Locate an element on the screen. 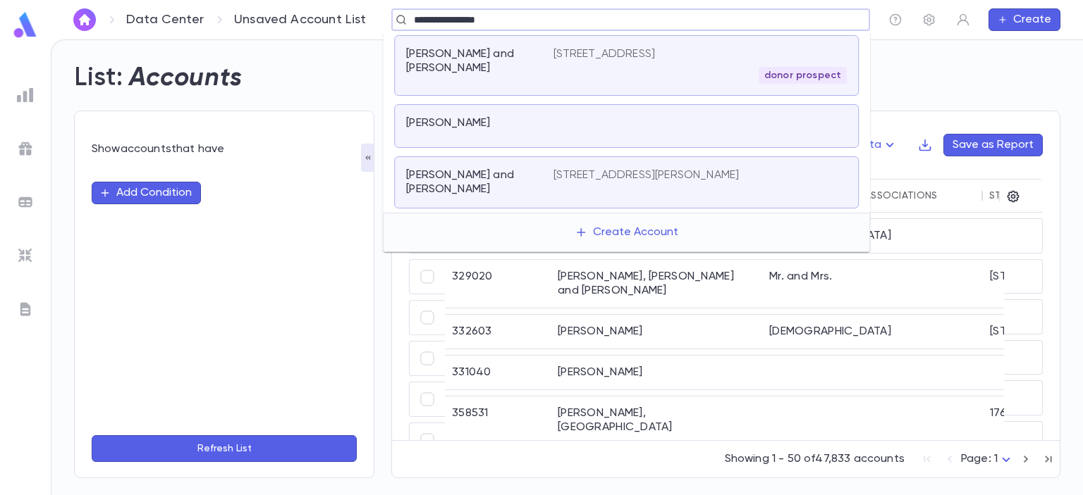  div: Associations is located at coordinates (900, 196).